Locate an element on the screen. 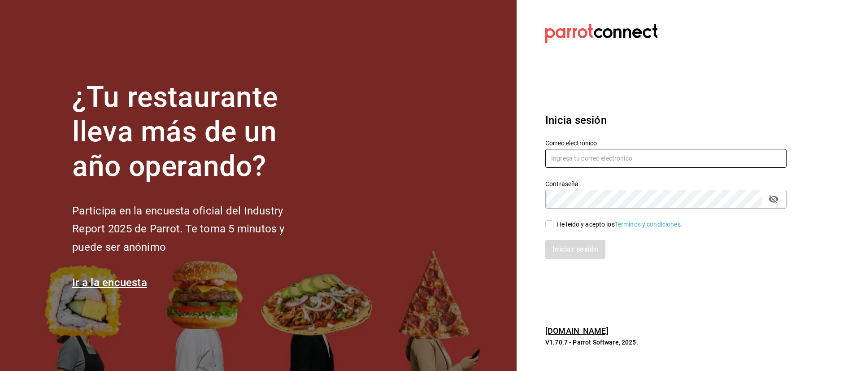 Image resolution: width=861 pixels, height=371 pixels. p: V1.70.7 - Parrot Software, 2025. is located at coordinates (666, 342).